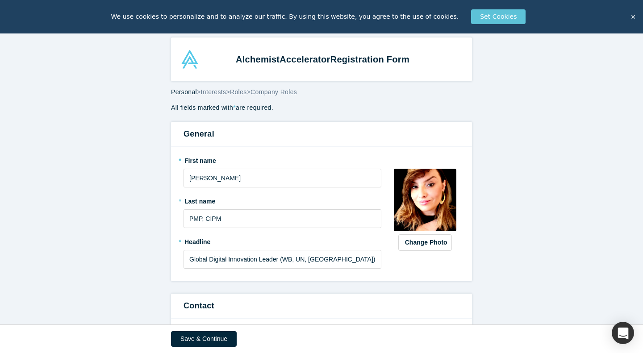  Describe the element at coordinates (213, 92) in the screenshot. I see `span: Interests` at that location.